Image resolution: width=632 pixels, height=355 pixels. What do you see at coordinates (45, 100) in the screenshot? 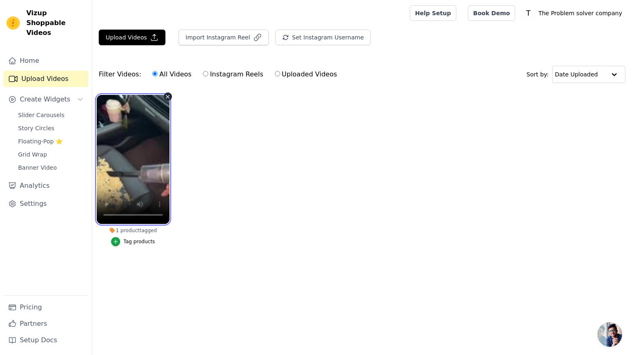
I see `span: Create Widgets` at bounding box center [45, 100].